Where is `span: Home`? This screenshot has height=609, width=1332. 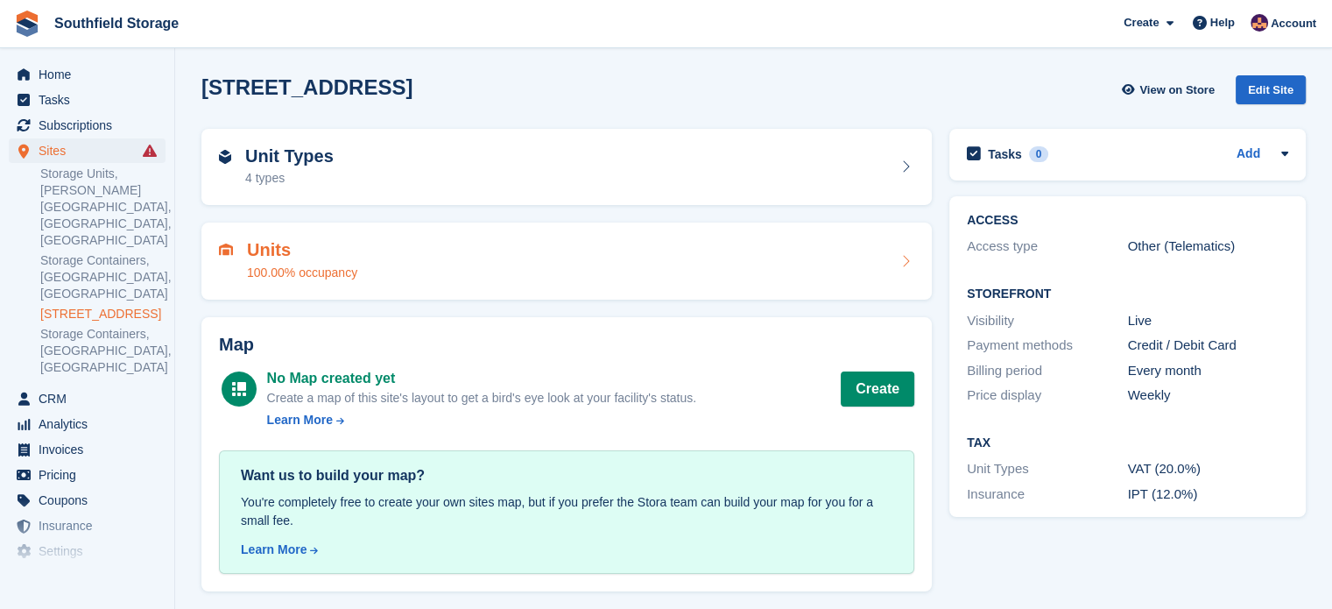 span: Home is located at coordinates (91, 74).